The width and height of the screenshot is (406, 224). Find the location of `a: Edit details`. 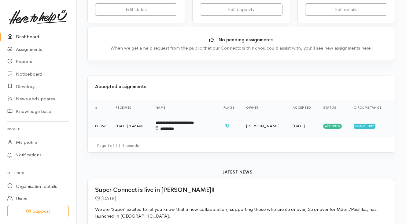

a: Edit details is located at coordinates (346, 9).